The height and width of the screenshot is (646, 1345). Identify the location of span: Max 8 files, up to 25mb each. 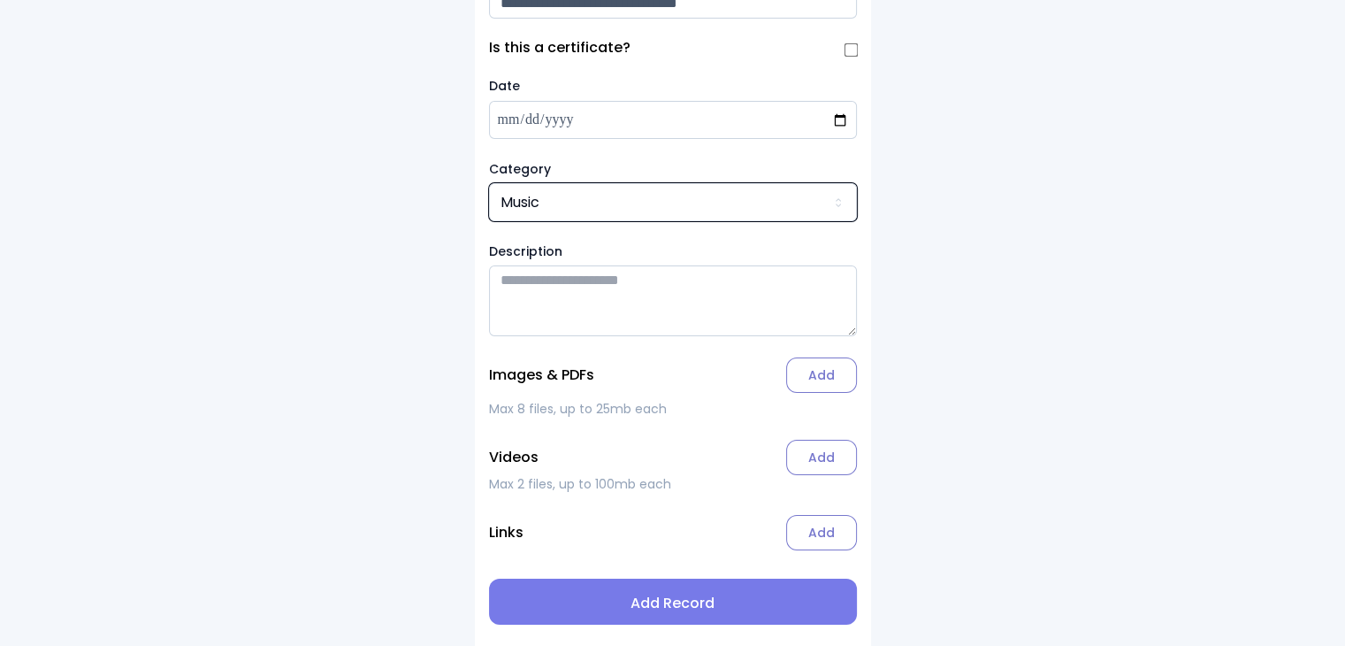
(577, 409).